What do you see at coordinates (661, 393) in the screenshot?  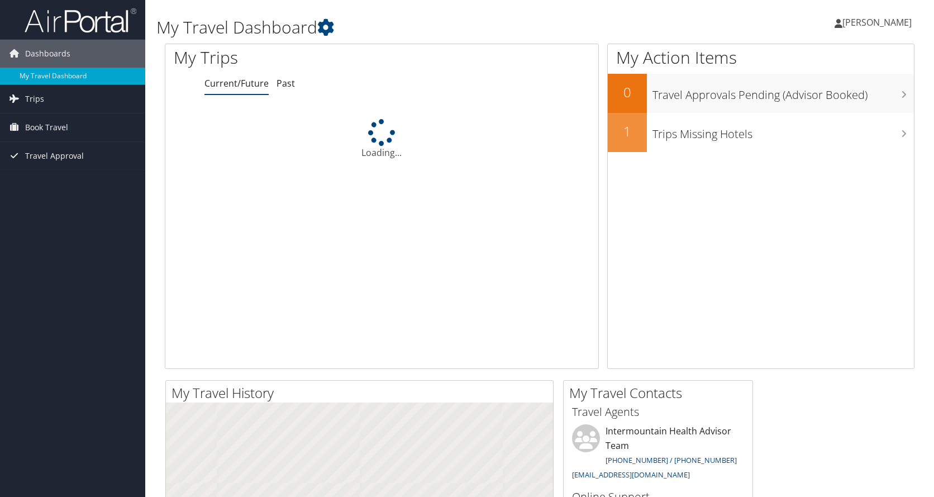 I see `h2: My Travel Contacts` at bounding box center [661, 393].